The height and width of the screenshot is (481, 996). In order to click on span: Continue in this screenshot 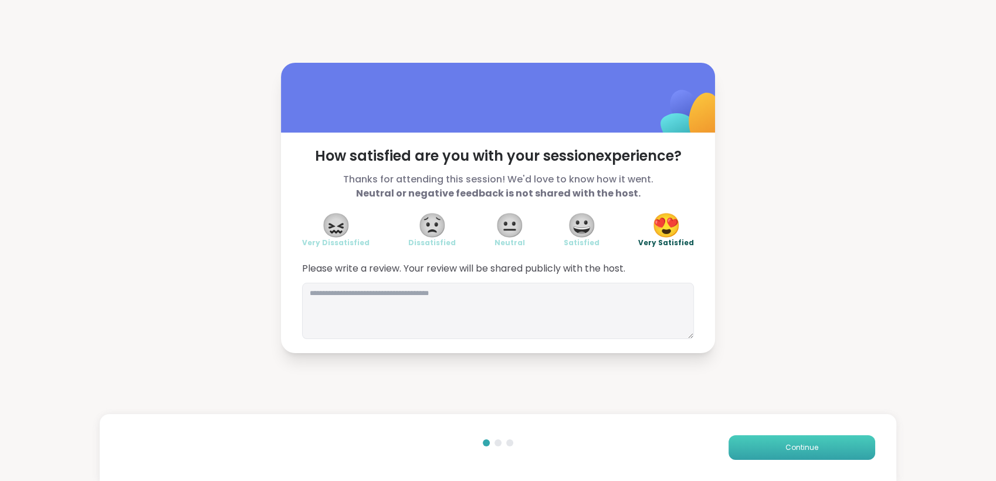, I will do `click(802, 448)`.